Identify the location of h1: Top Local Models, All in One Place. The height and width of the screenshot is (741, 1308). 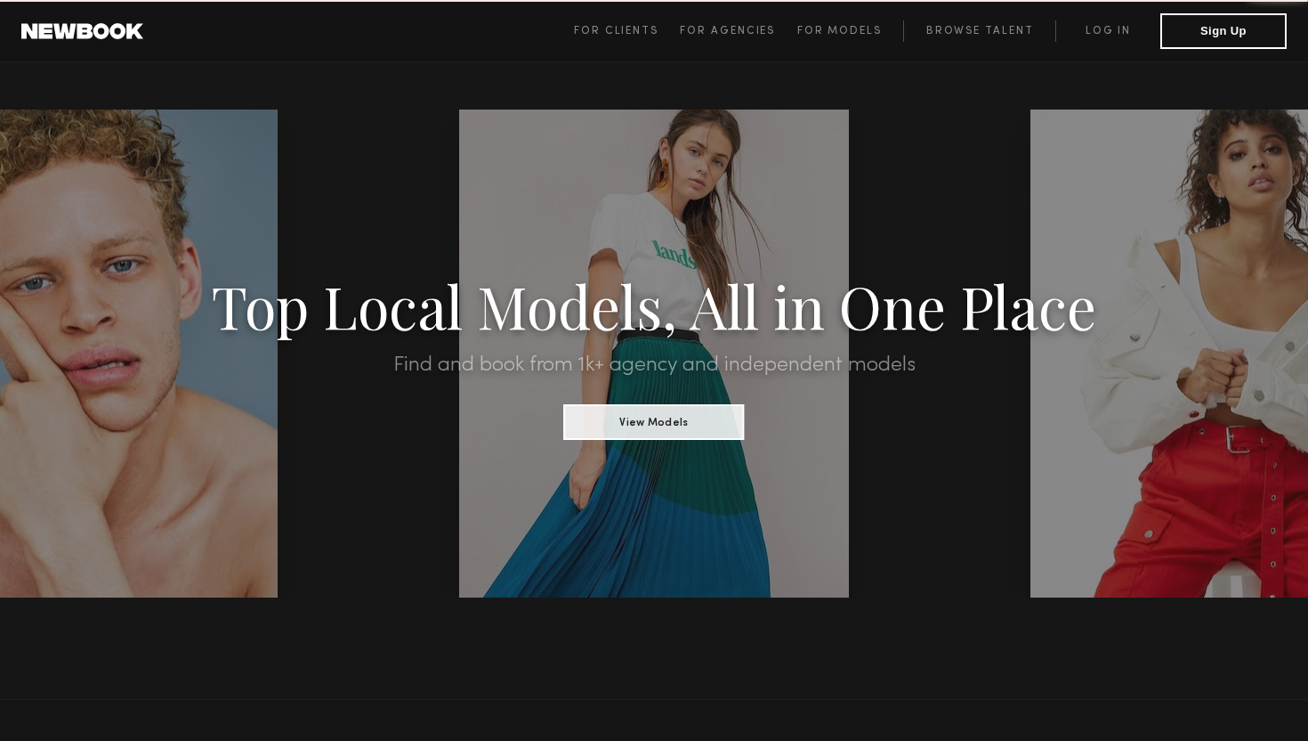
(654, 305).